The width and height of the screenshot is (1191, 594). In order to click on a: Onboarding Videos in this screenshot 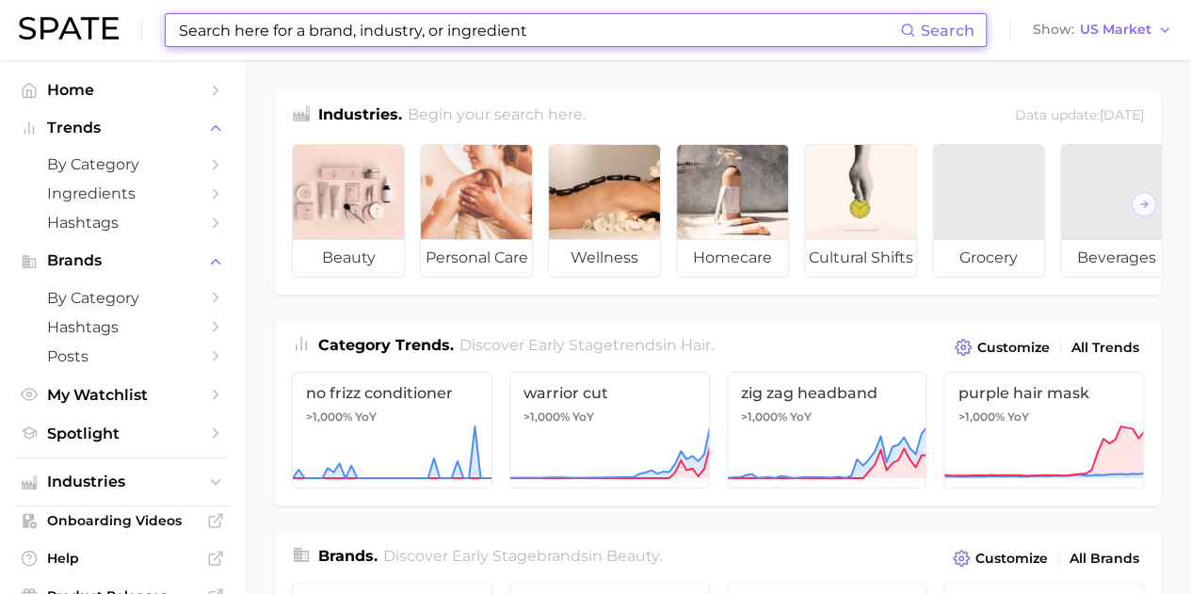, I will do `click(122, 521)`.